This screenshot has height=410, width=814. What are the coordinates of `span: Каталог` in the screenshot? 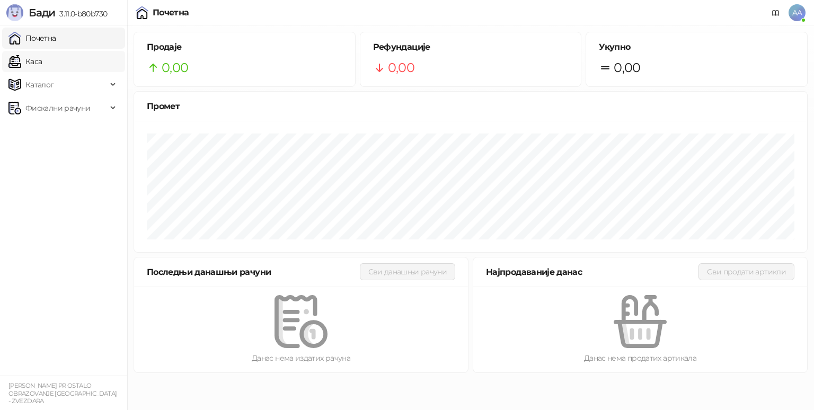 It's located at (40, 85).